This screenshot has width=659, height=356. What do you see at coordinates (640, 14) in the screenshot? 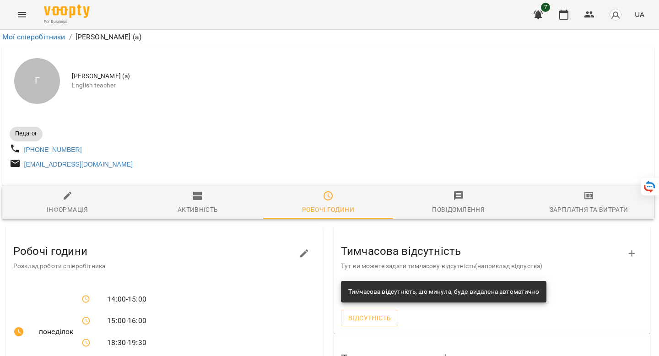
I see `span: UA` at bounding box center [640, 14].